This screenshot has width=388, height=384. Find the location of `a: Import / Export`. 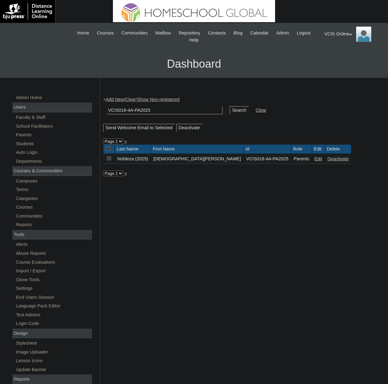

a: Import / Export is located at coordinates (53, 270).